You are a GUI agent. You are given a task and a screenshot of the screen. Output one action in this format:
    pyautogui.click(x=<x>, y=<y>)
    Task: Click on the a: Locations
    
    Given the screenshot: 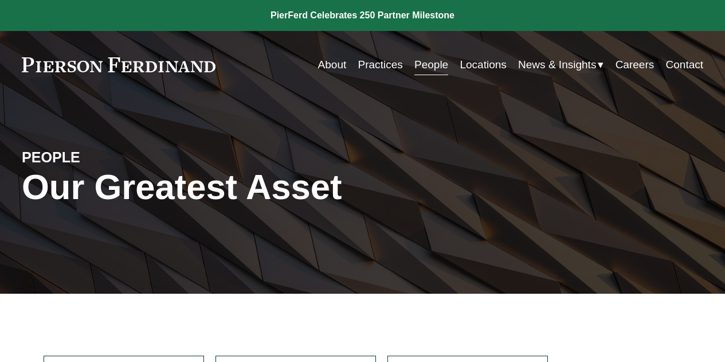 What is the action you would take?
    pyautogui.click(x=483, y=65)
    